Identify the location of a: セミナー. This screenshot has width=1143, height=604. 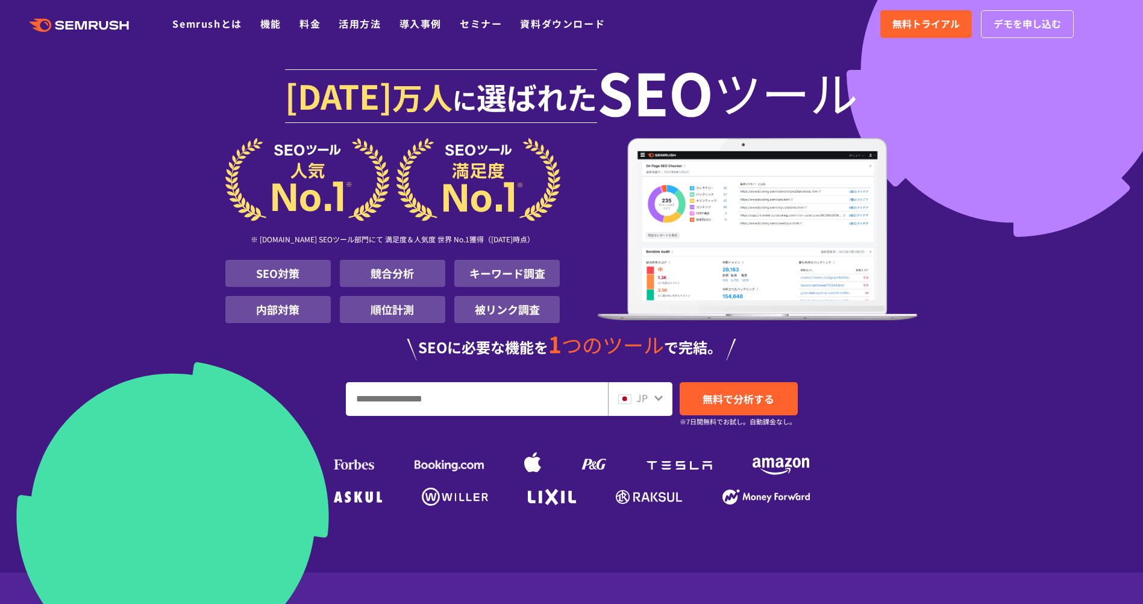
(481, 23).